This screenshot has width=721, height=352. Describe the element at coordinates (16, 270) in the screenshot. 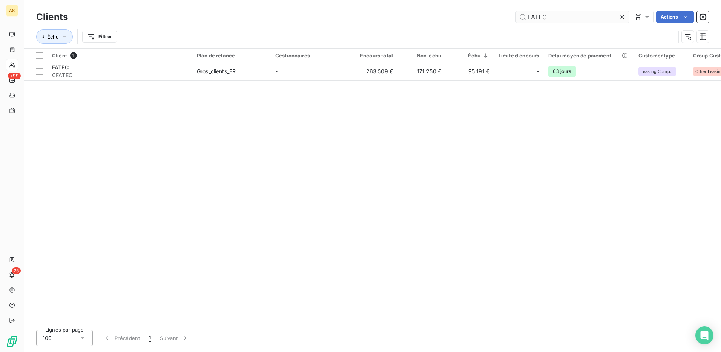

I see `span: 25` at that location.